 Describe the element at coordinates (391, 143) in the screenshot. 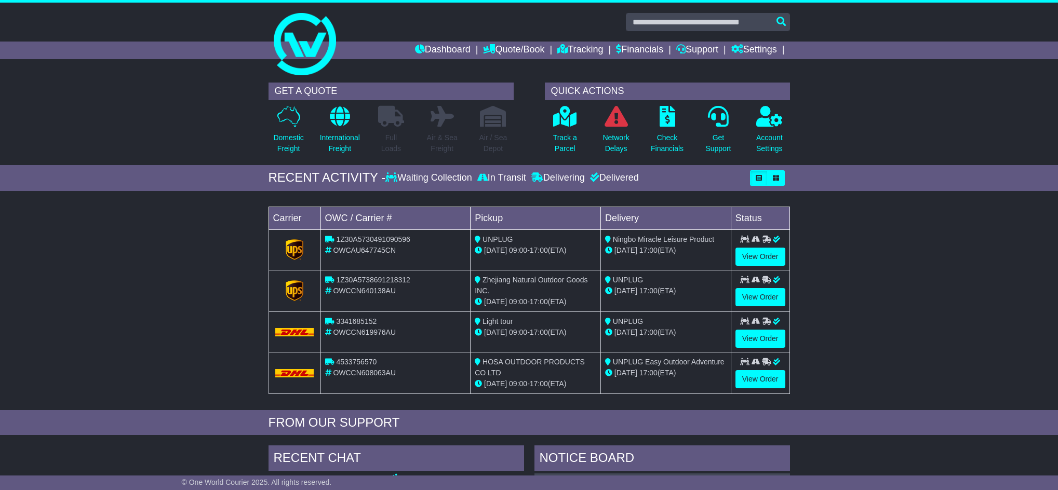

I see `p: Full Loads` at that location.